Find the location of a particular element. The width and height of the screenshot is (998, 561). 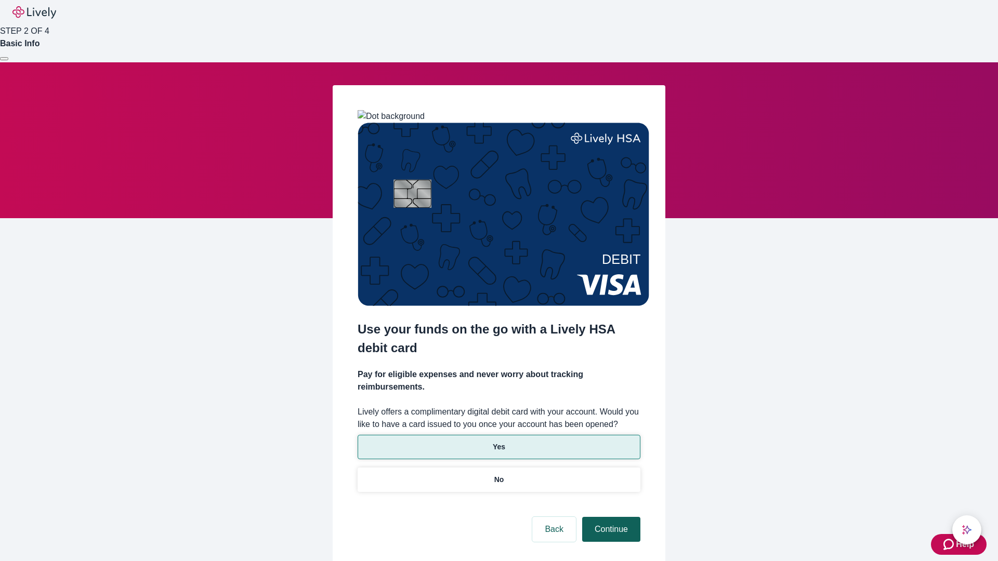

label: Lively offers a complimentary digital debit card with your account. Would you like to have a card... is located at coordinates (499, 418).